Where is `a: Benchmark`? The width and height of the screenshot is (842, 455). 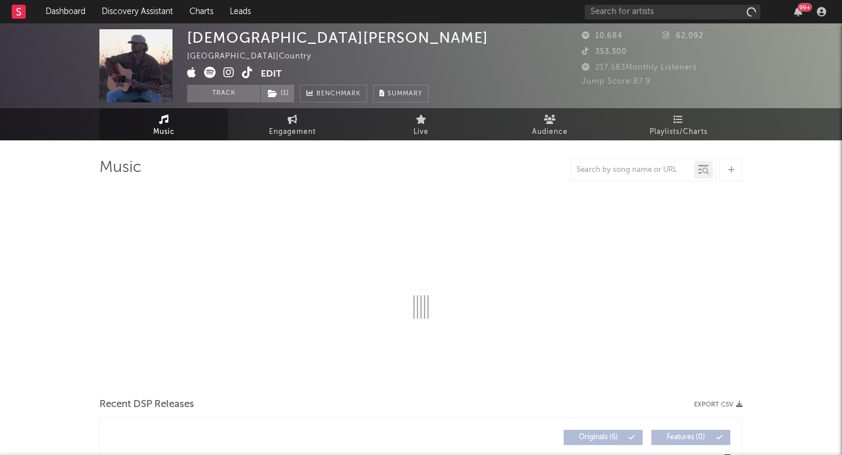 a: Benchmark is located at coordinates (333, 94).